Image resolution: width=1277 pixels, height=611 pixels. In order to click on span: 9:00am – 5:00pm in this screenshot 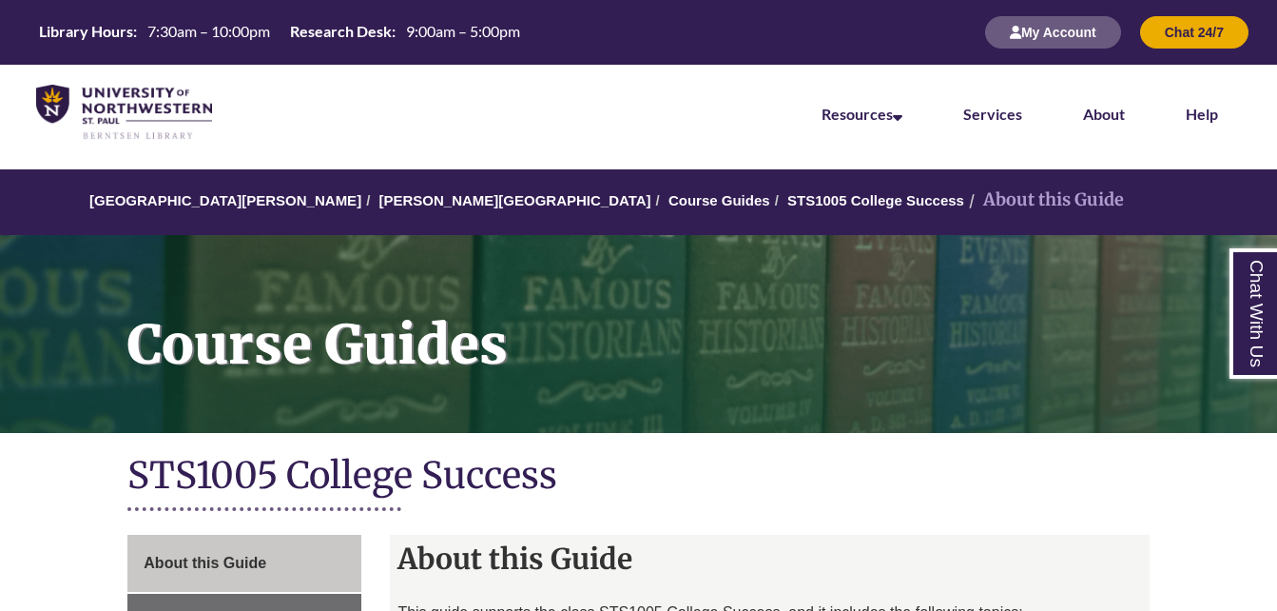, I will do `click(463, 30)`.